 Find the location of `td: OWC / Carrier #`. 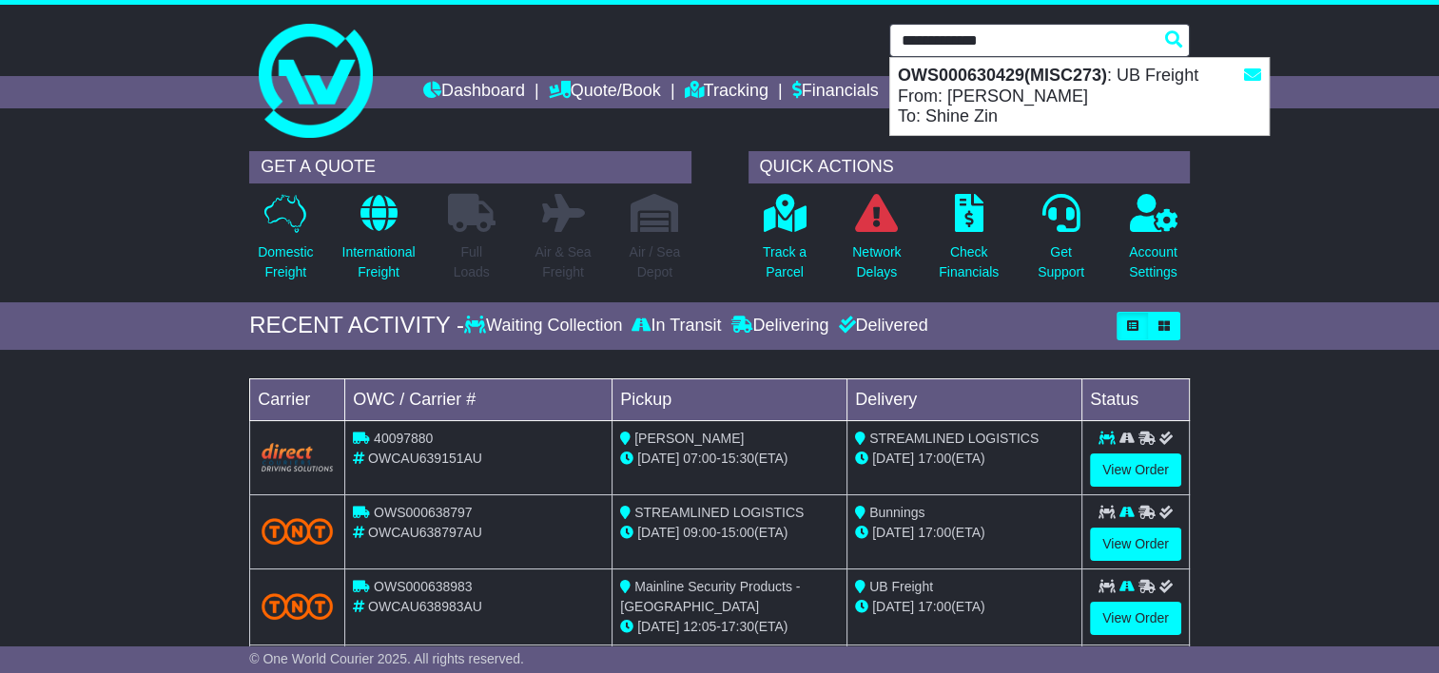

td: OWC / Carrier # is located at coordinates (478, 399).